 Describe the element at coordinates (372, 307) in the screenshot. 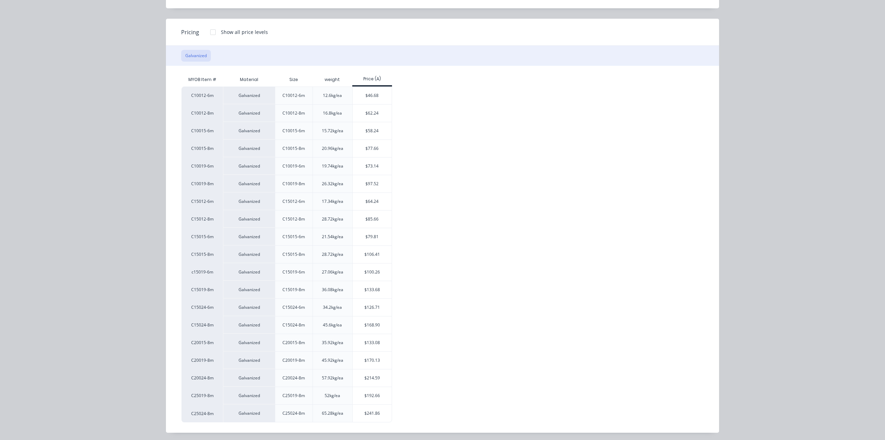

I see `div: $126.71` at that location.